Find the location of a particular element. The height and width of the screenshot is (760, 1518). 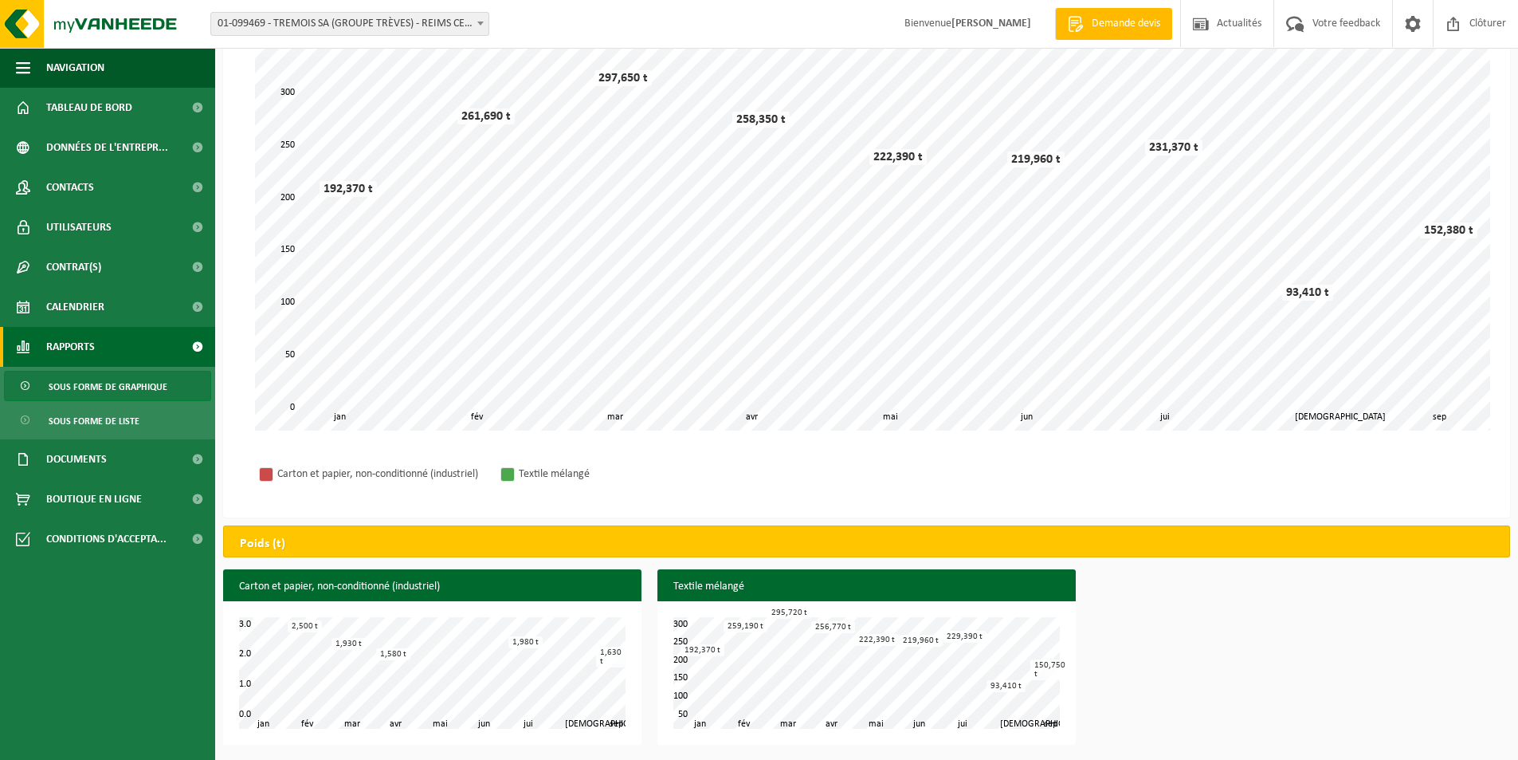

span: Demande devis is located at coordinates (1126, 24).